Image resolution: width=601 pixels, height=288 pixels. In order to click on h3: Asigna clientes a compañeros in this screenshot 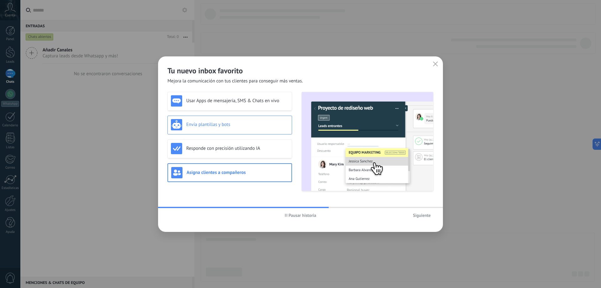, I will do `click(237, 172)`.